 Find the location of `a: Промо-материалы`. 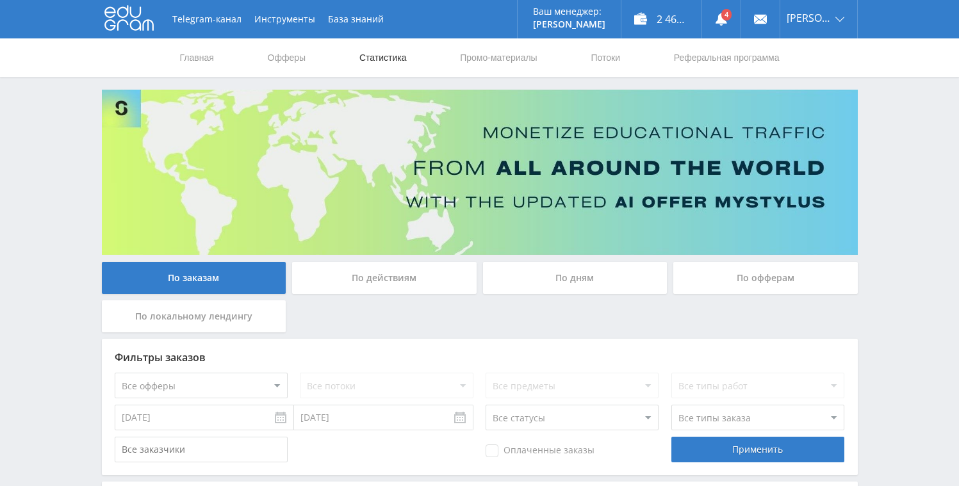

a: Промо-материалы is located at coordinates (498, 58).